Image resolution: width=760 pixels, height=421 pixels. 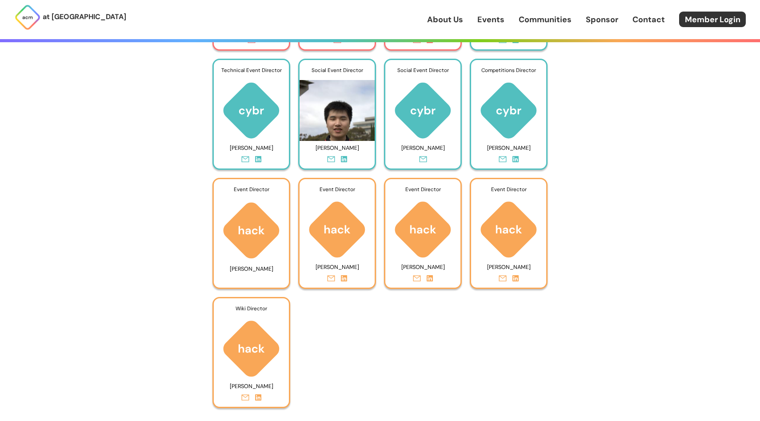 I want to click on div: Competitions Director, so click(x=508, y=70).